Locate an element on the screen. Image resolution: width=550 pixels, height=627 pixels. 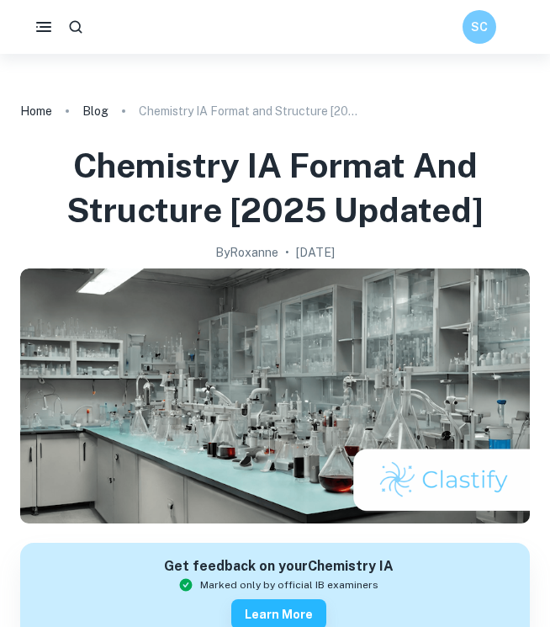
h1: Chemistry IA Format and Structure [2025 updated] is located at coordinates (275, 188).